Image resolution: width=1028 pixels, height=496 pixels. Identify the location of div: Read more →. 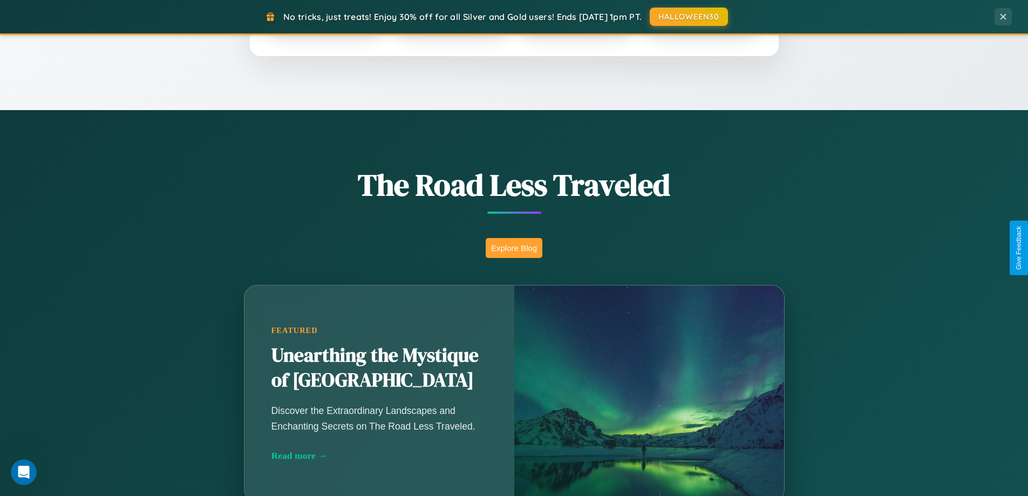
(379, 456).